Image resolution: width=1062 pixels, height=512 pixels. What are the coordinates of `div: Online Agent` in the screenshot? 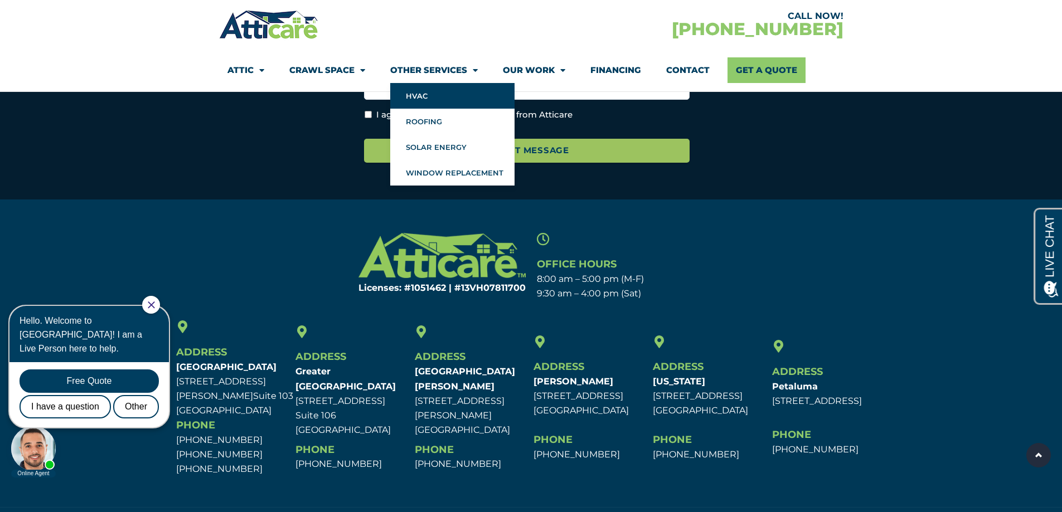 It's located at (28, 179).